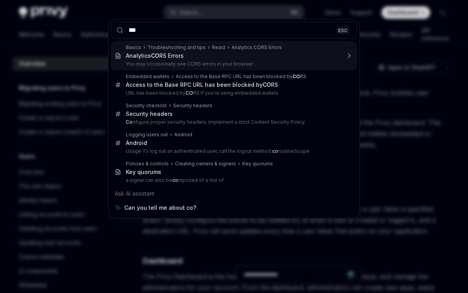 The height and width of the screenshot is (293, 468). Describe the element at coordinates (154, 56) in the screenshot. I see `div: Analytics RS Errors` at that location.